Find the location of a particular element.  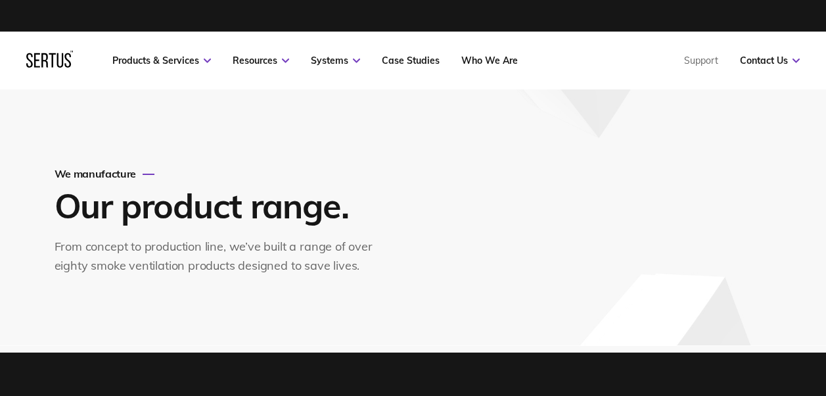

div: We manufacture is located at coordinates (220, 173).